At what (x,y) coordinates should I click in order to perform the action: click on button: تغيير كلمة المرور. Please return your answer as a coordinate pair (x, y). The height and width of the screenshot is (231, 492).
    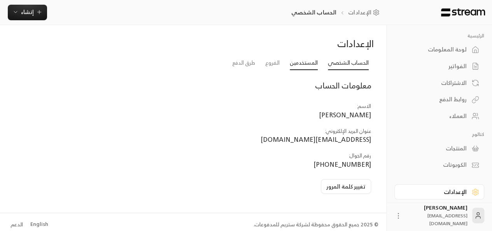
    Looking at the image, I should click on (346, 186).